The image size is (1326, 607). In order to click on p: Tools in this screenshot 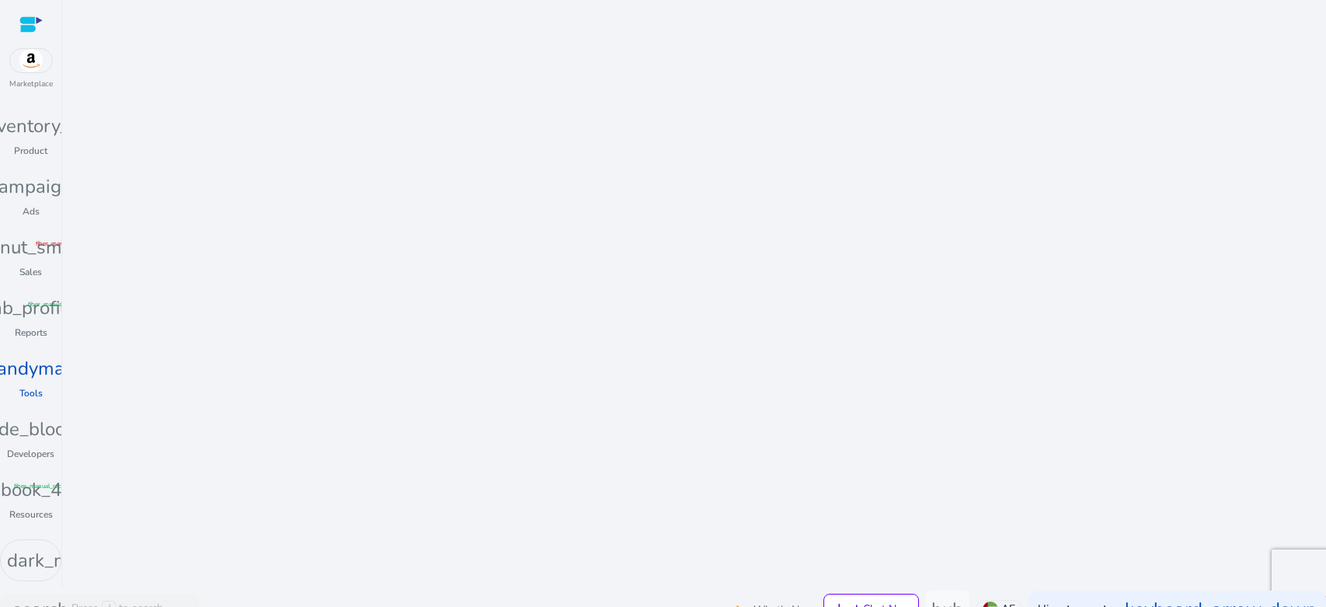, I will do `click(31, 393)`.